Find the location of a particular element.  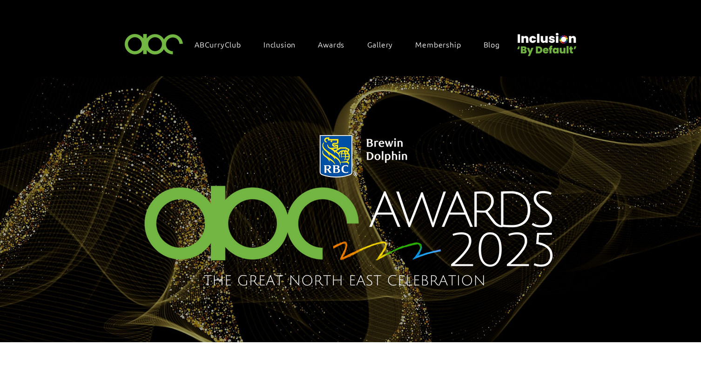

a: Membership is located at coordinates (443, 44).